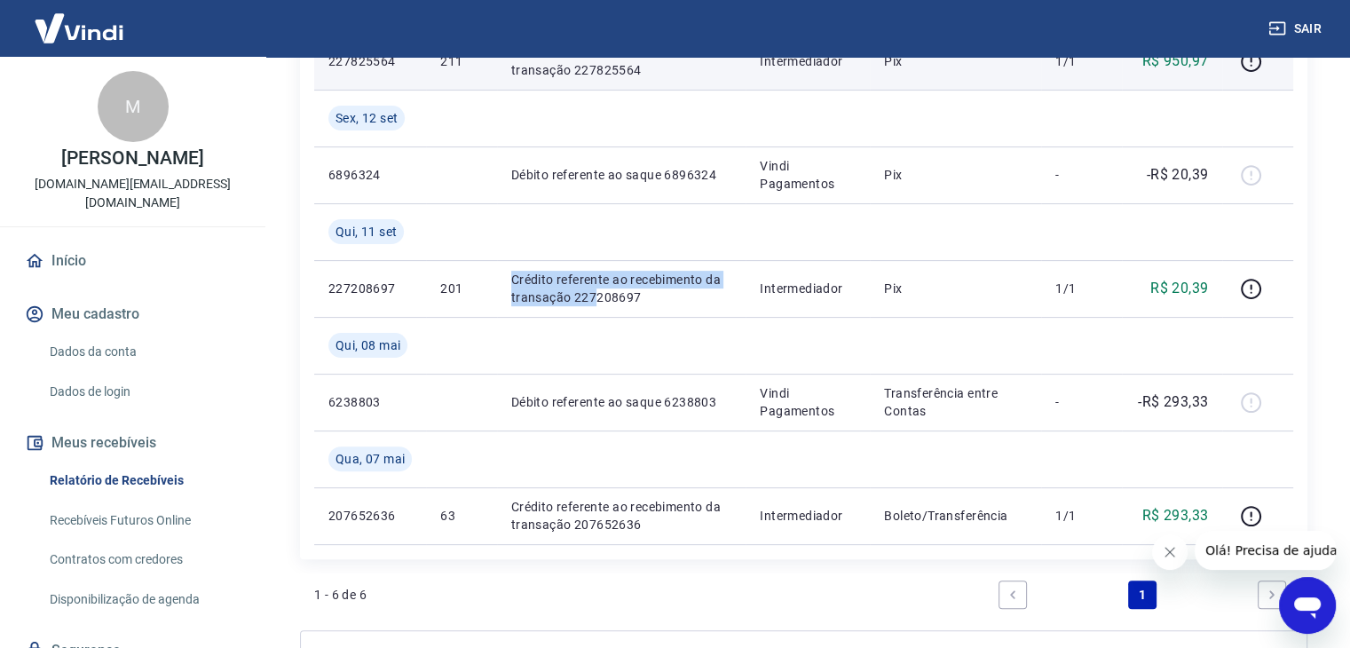  What do you see at coordinates (1142, 594) in the screenshot?
I see `a: Page 1 is your current page` at bounding box center [1142, 594].